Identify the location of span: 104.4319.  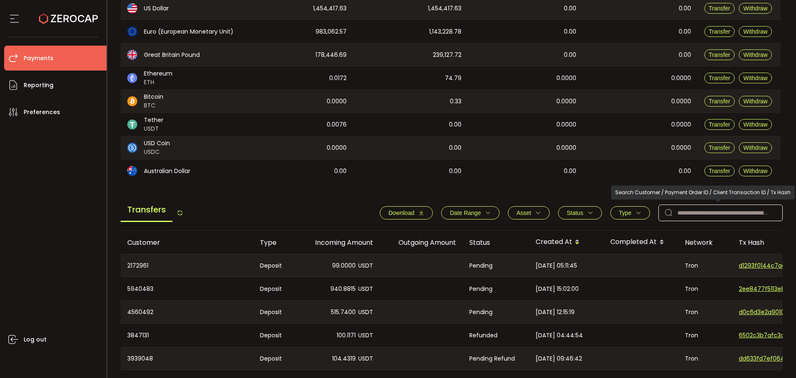
(344, 358).